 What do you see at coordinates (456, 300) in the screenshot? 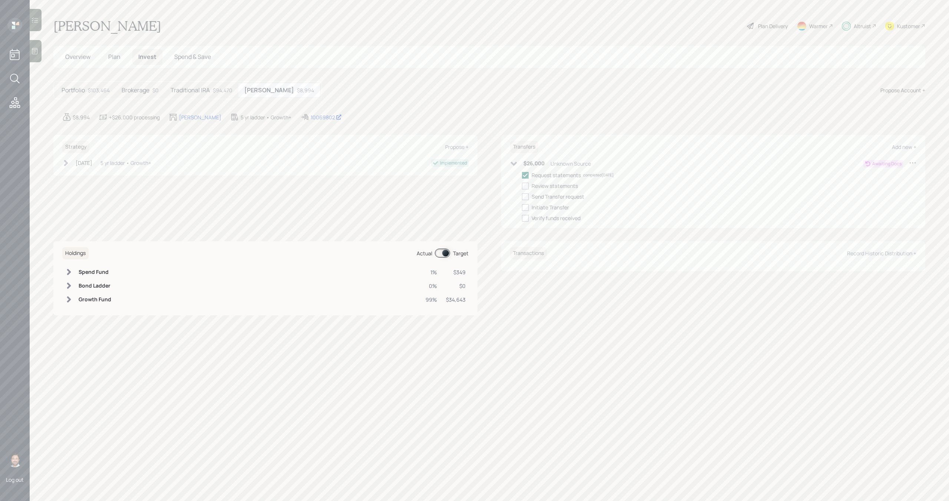
I see `div: $34,643` at bounding box center [456, 300].